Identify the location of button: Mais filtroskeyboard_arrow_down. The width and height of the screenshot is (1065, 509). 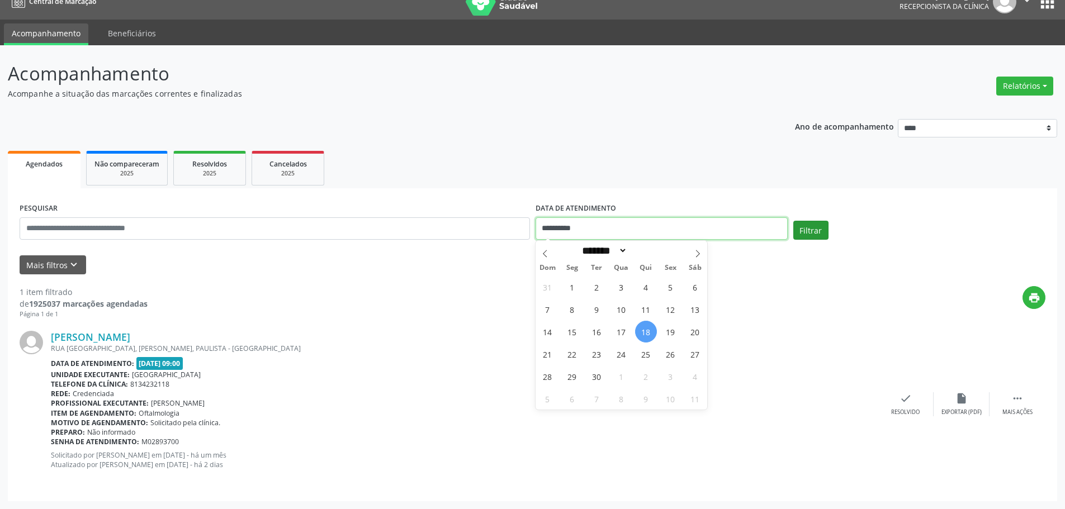
(53, 265).